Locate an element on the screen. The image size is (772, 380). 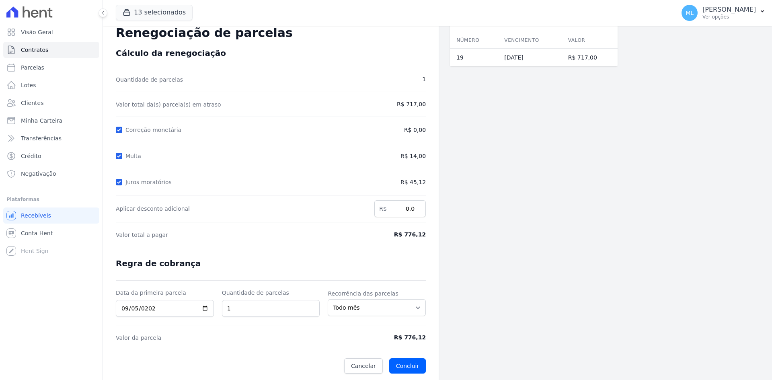
span: Crédito is located at coordinates (31, 156).